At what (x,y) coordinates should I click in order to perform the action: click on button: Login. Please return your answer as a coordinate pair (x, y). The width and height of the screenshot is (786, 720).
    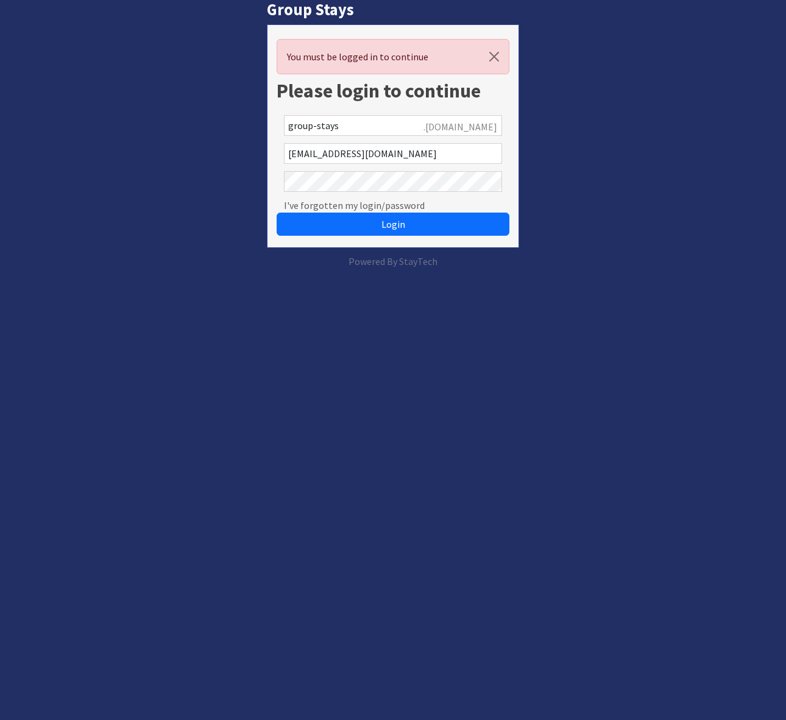
    Looking at the image, I should click on (393, 224).